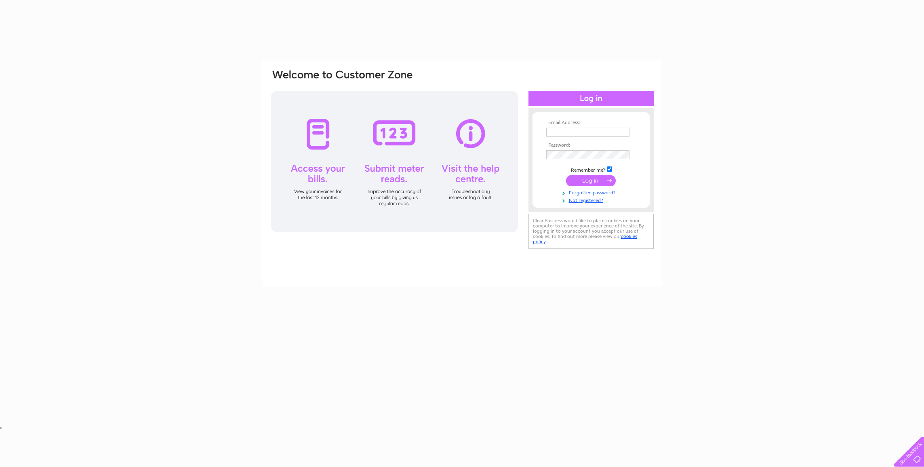  I want to click on a: cookies policy, so click(585, 239).